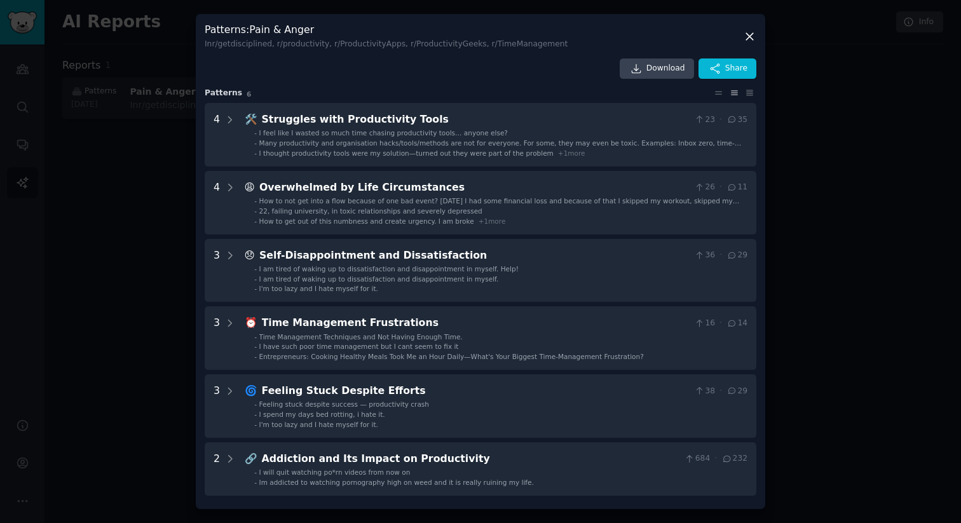 This screenshot has height=523, width=961. I want to click on span: 6, so click(249, 94).